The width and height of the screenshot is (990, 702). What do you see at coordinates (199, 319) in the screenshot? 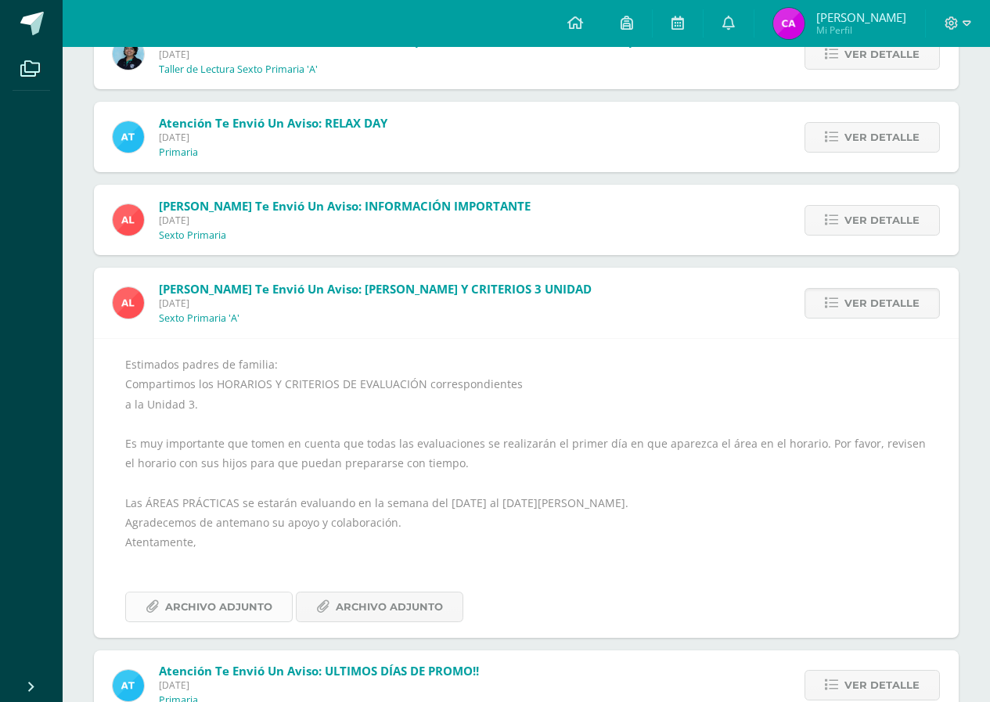
I see `p: Sexto Primaria 'A'` at bounding box center [199, 319].